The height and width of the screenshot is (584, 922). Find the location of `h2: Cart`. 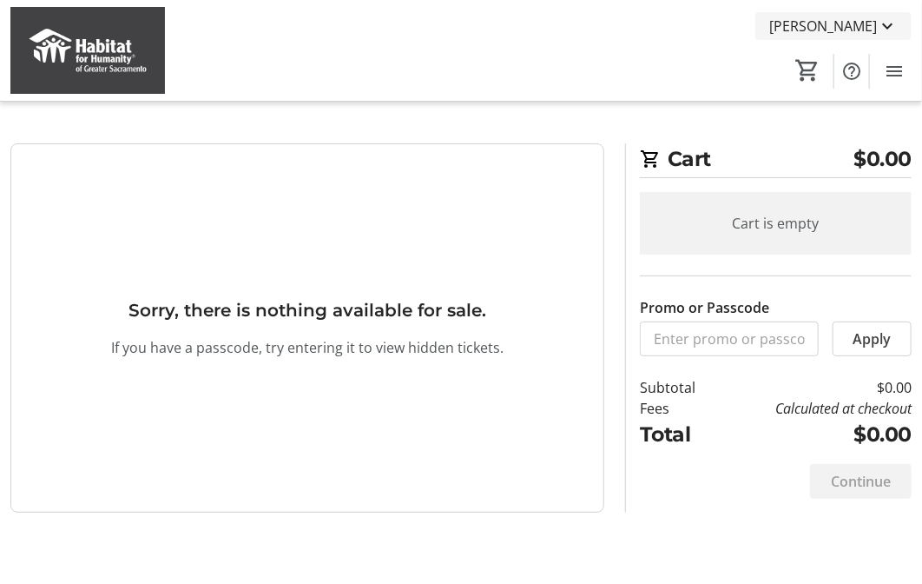

h2: Cart is located at coordinates (776, 161).